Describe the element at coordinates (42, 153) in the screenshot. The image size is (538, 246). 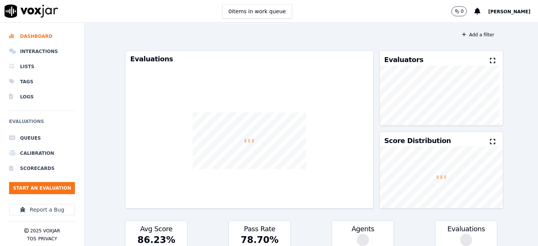
I see `li: Calibration` at that location.